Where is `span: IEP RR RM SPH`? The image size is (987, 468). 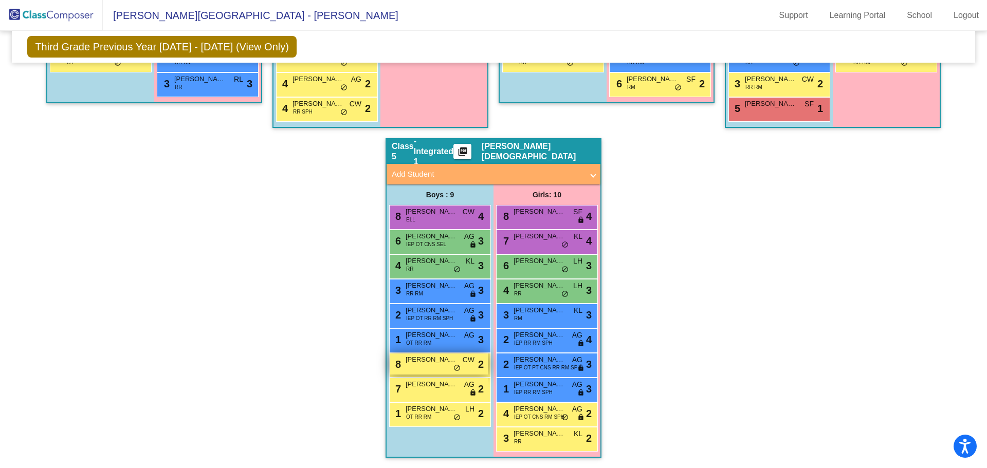
span: IEP RR RM SPH is located at coordinates (533, 392).